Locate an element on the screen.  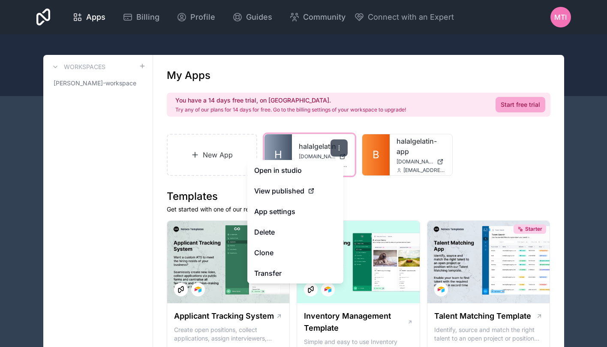
a: Start free trial is located at coordinates (520, 105).